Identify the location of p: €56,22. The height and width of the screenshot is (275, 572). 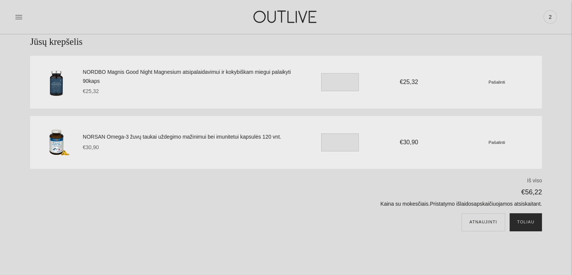
(375, 192).